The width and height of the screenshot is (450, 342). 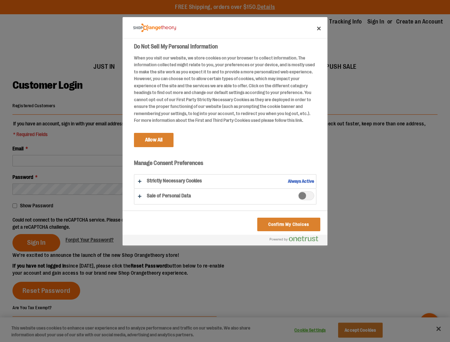 What do you see at coordinates (154, 28) in the screenshot?
I see `div: Company Logo` at bounding box center [154, 28].